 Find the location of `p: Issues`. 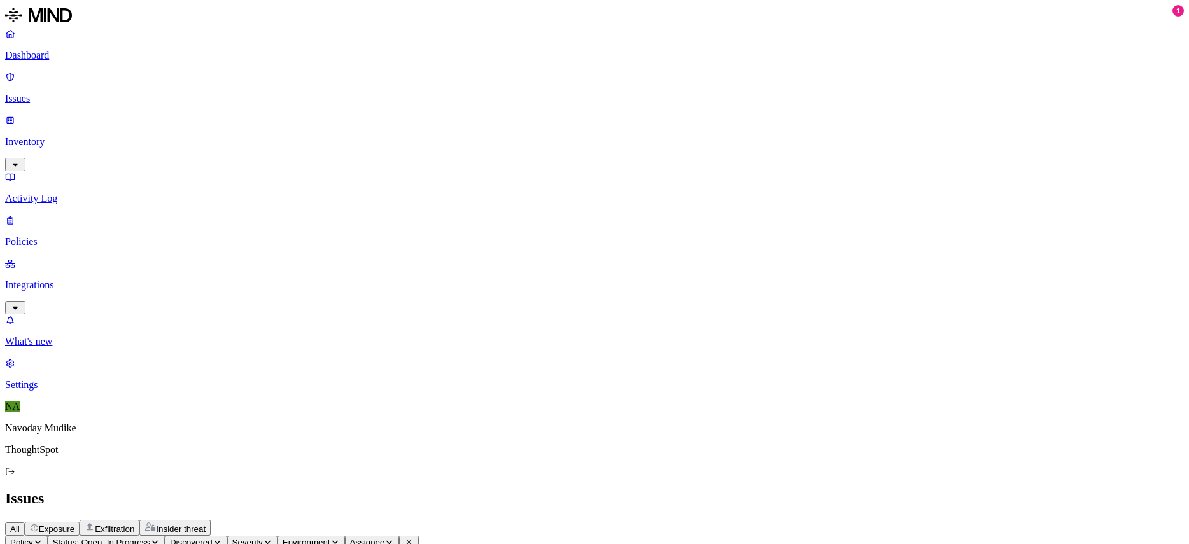

p: Issues is located at coordinates (594, 99).